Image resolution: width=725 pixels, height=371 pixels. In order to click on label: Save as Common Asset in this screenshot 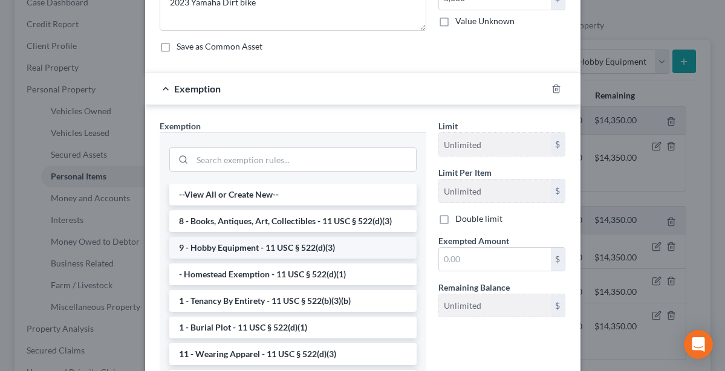, I will do `click(219, 47)`.